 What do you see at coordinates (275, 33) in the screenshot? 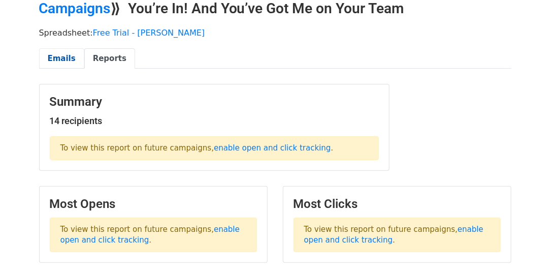
I see `p: Spreadsheet:` at bounding box center [275, 33].